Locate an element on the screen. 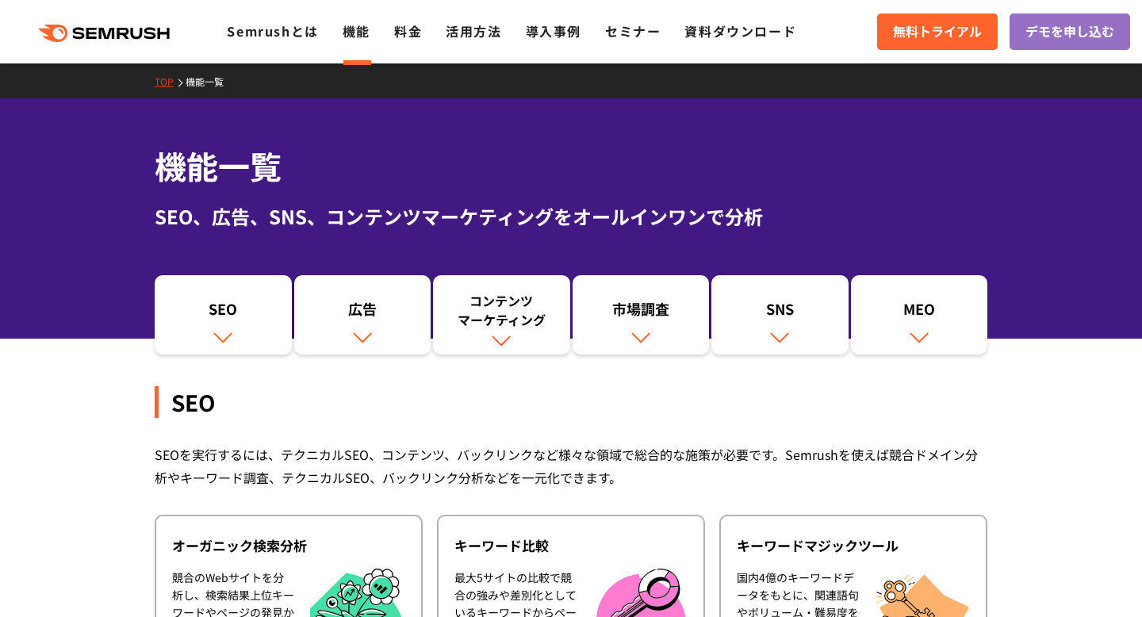 The height and width of the screenshot is (617, 1142). a: MEO is located at coordinates (919, 315).